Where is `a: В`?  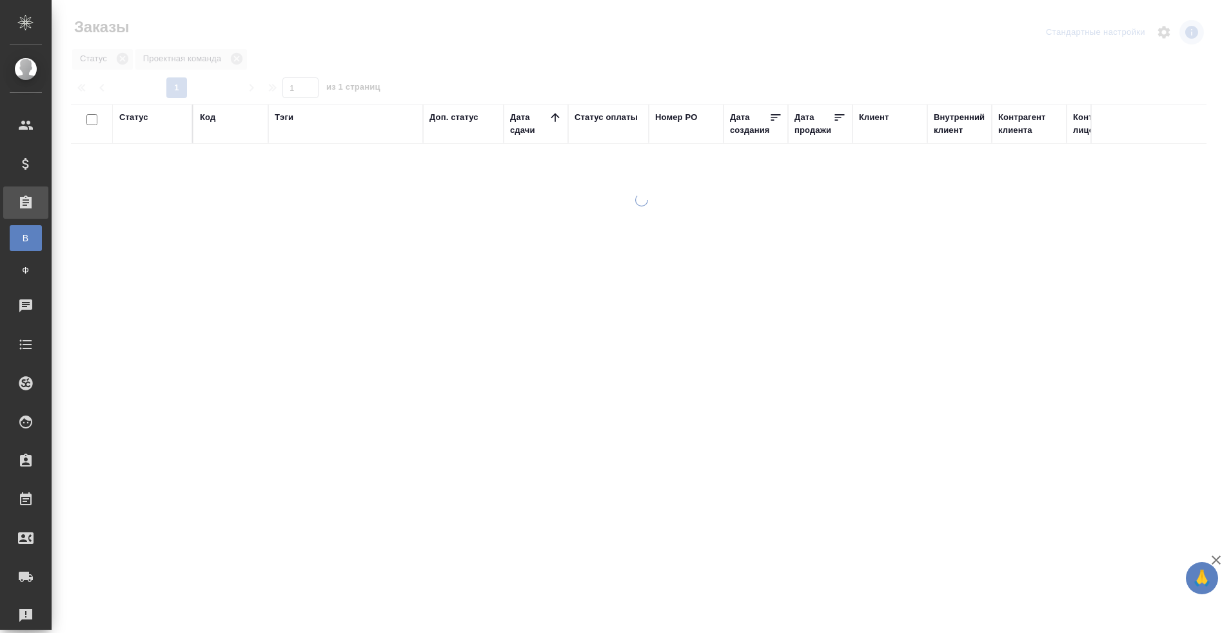 a: В is located at coordinates (26, 238).